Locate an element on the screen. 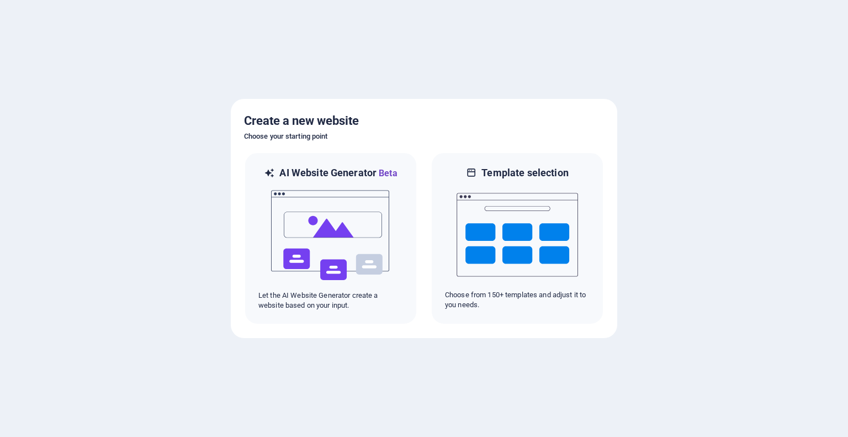  p: Let the AI Website Generator create a website based on your input. is located at coordinates (331, 300).